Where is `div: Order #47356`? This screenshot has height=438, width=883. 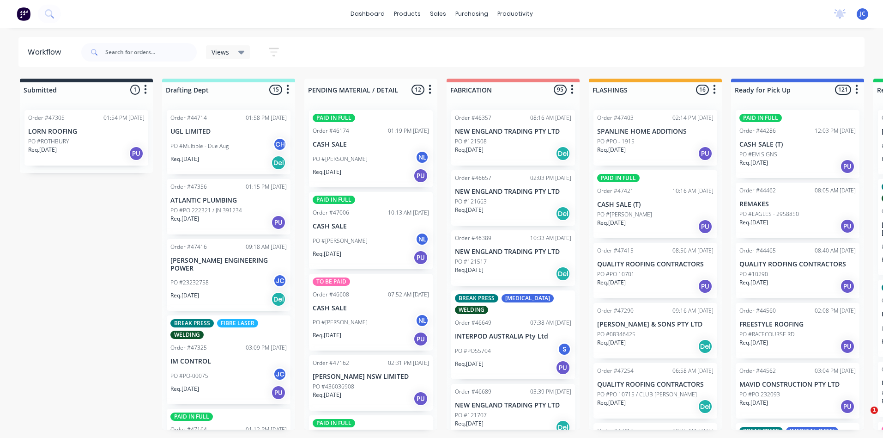 div: Order #47356 is located at coordinates (189, 187).